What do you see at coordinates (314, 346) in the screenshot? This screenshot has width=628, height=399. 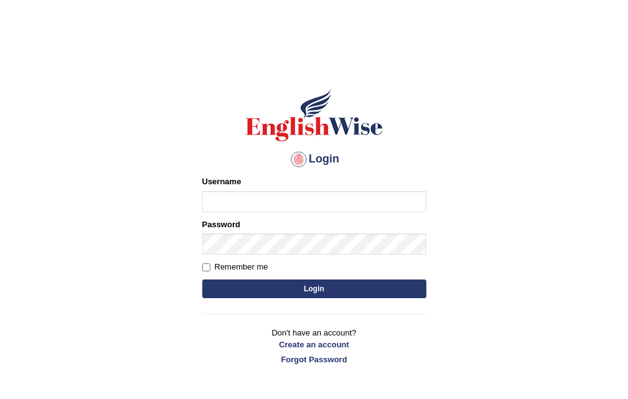 I see `p: Don't have an account?` at bounding box center [314, 346].